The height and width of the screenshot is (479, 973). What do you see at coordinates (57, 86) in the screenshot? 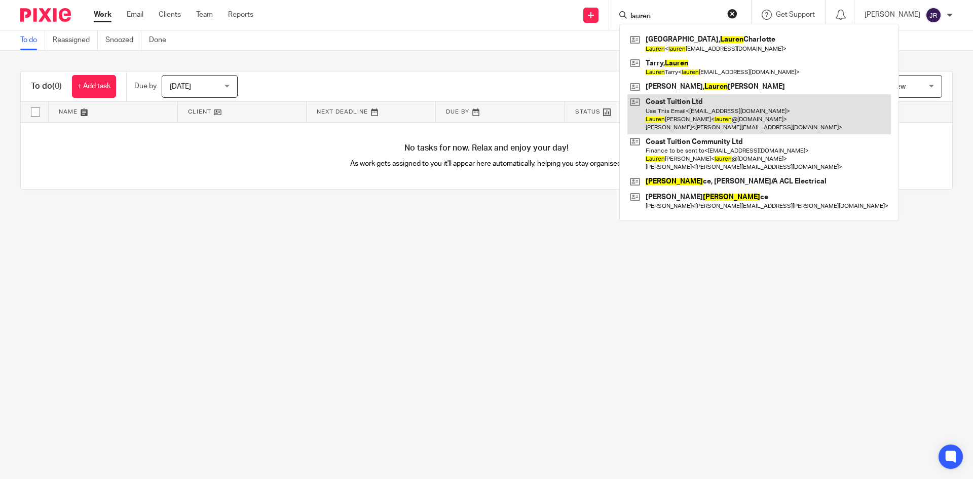
I see `span: (0)` at bounding box center [57, 86].